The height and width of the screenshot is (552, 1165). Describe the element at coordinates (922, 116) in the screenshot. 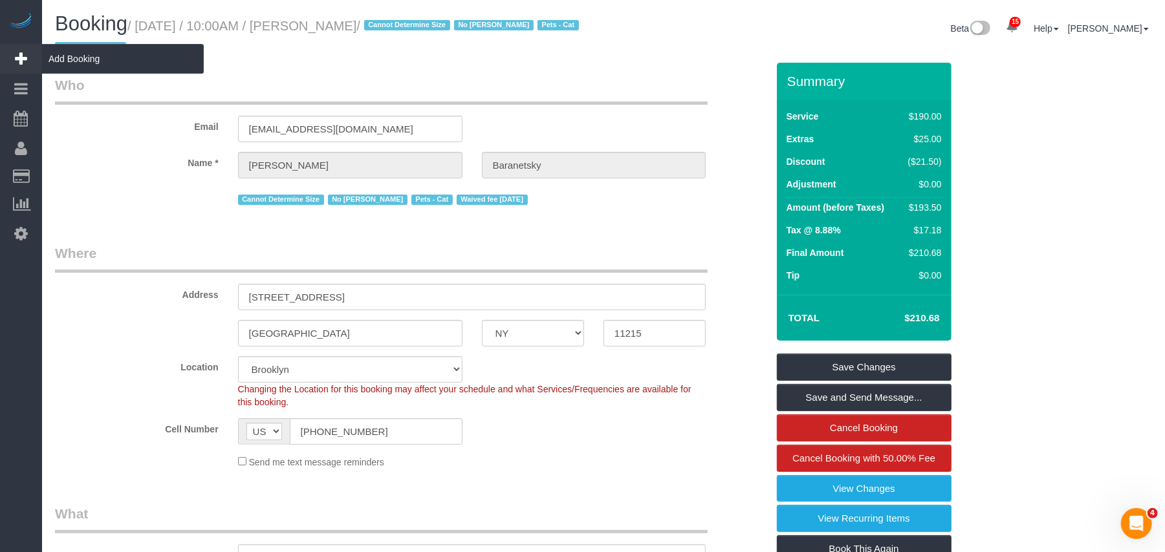

I see `div: $190.00` at that location.